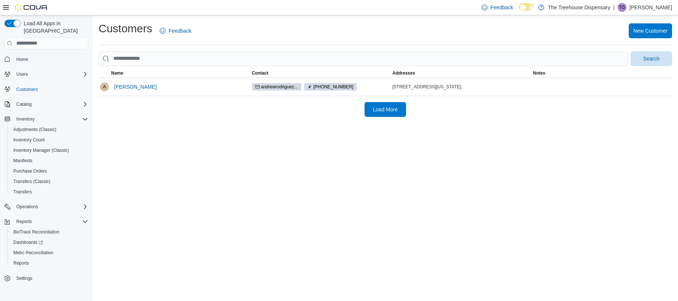 The width and height of the screenshot is (678, 301). Describe the element at coordinates (46, 59) in the screenshot. I see `button: Home` at that location.